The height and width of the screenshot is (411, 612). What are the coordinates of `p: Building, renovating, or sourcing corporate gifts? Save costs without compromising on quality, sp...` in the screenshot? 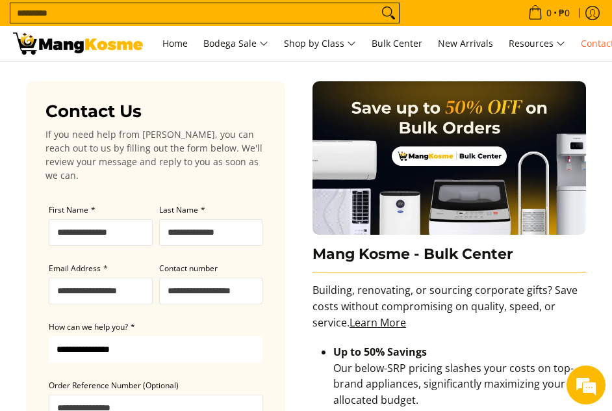 It's located at (449, 313).